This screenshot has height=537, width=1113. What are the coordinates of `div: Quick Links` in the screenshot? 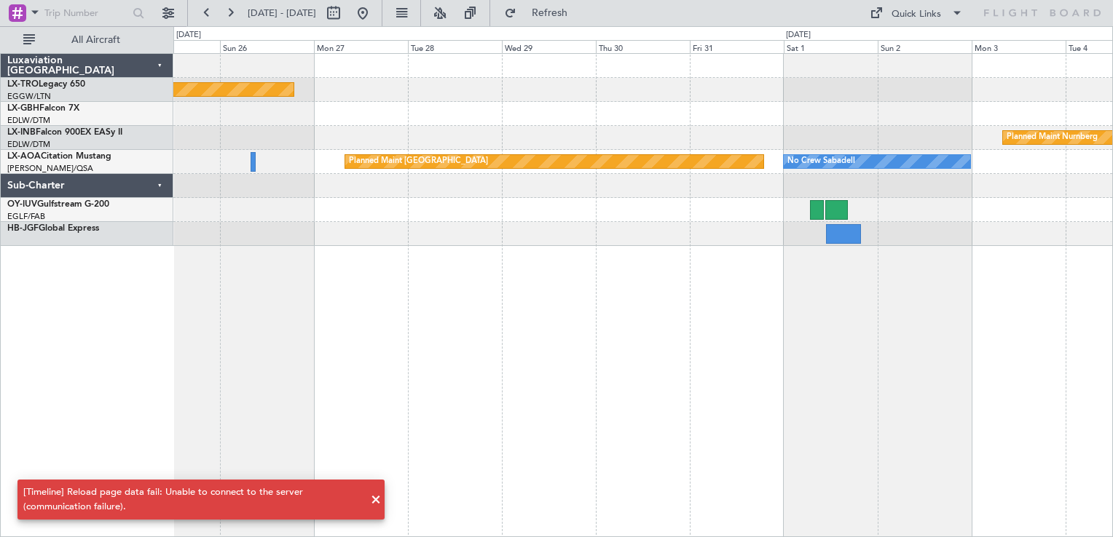 It's located at (916, 15).